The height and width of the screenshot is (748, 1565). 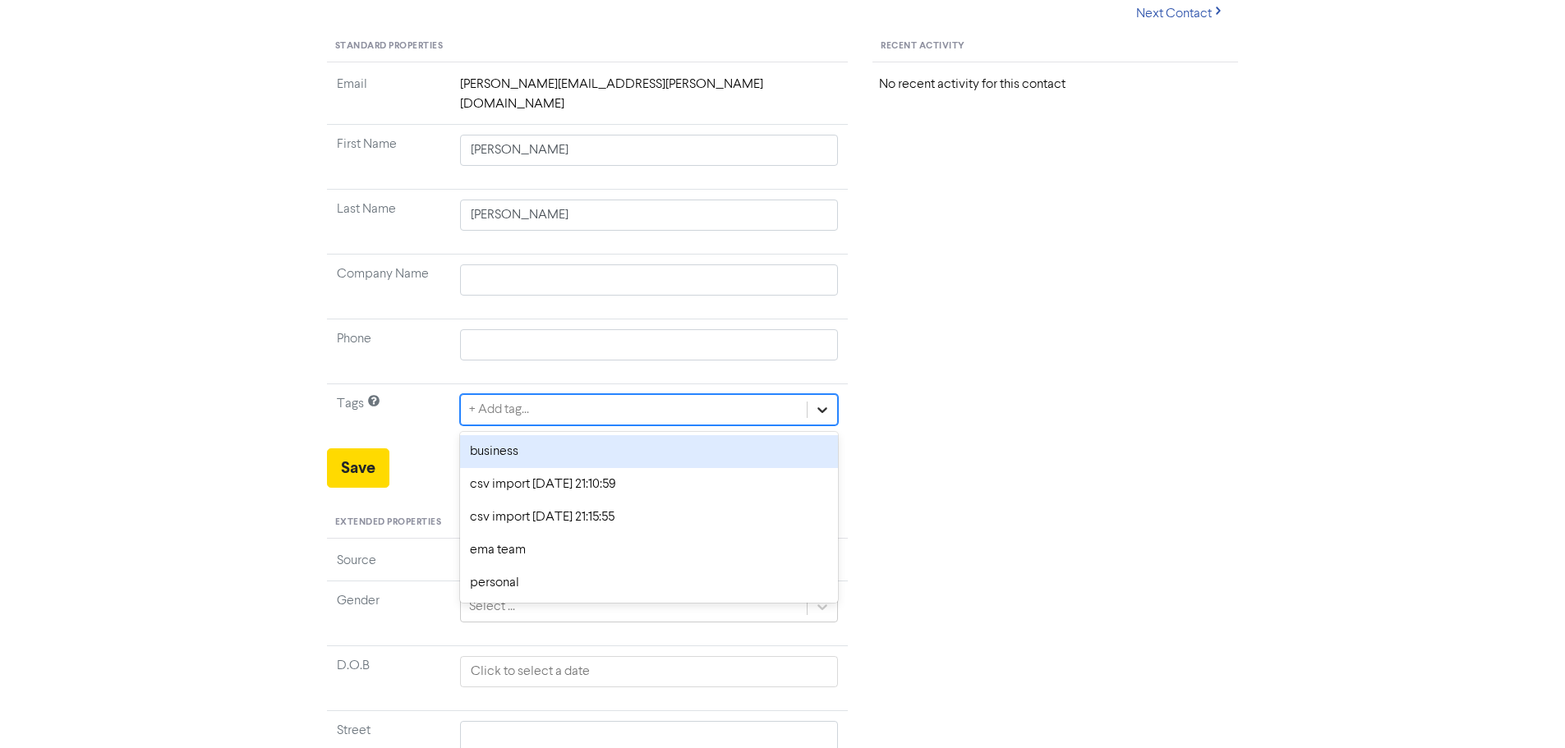 I want to click on td: MANUAL, so click(x=649, y=566).